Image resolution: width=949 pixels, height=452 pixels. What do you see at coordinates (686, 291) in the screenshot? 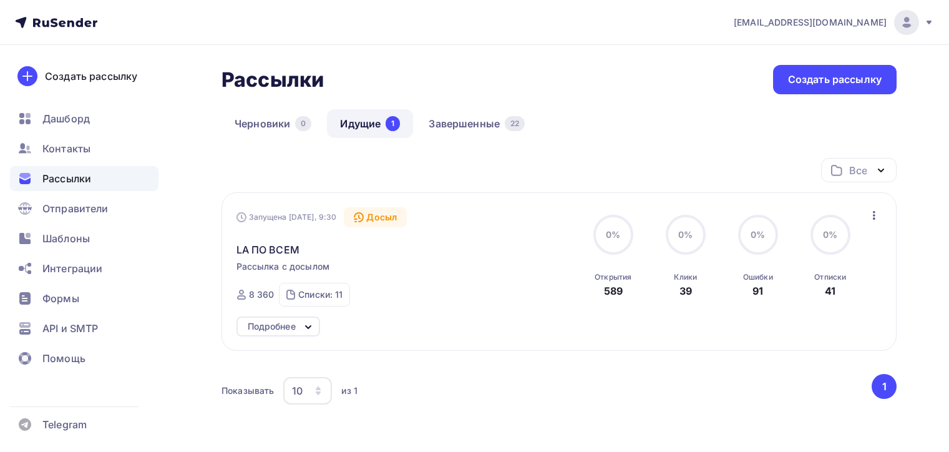
I see `div: 39` at bounding box center [686, 291].